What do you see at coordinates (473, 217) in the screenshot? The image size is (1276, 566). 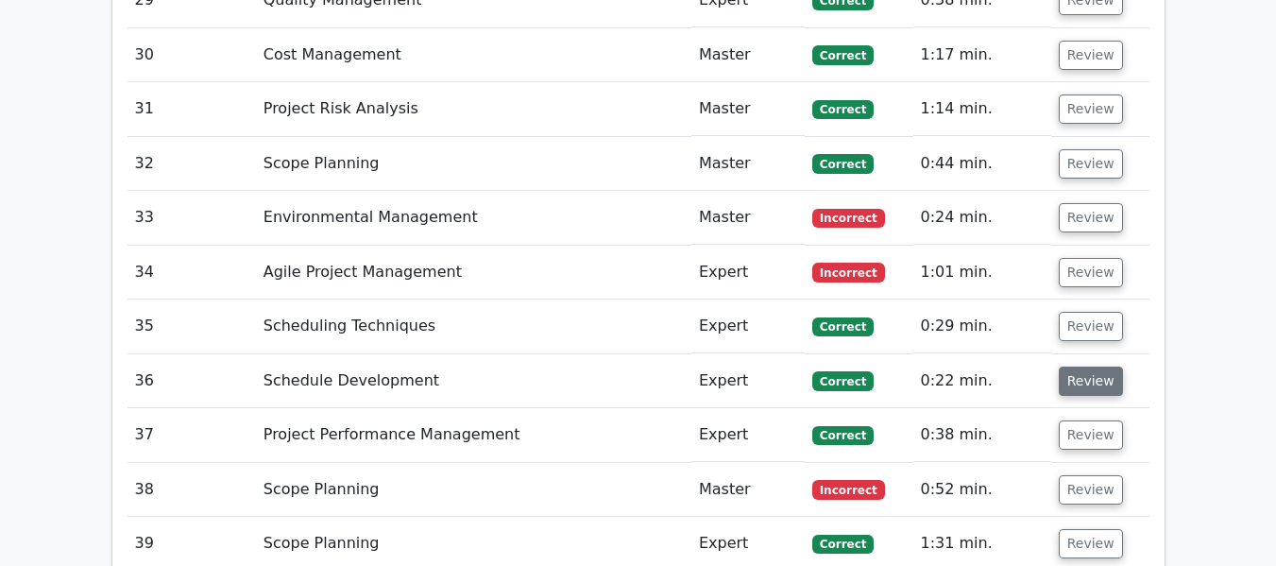 I see `td: Environmental Management` at bounding box center [473, 217].